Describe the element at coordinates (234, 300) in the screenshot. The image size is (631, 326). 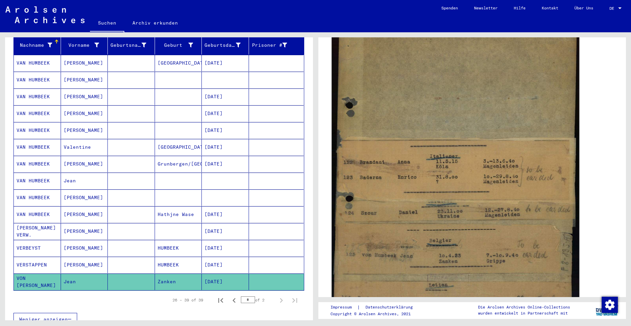
I see `button: Previous page` at that location.